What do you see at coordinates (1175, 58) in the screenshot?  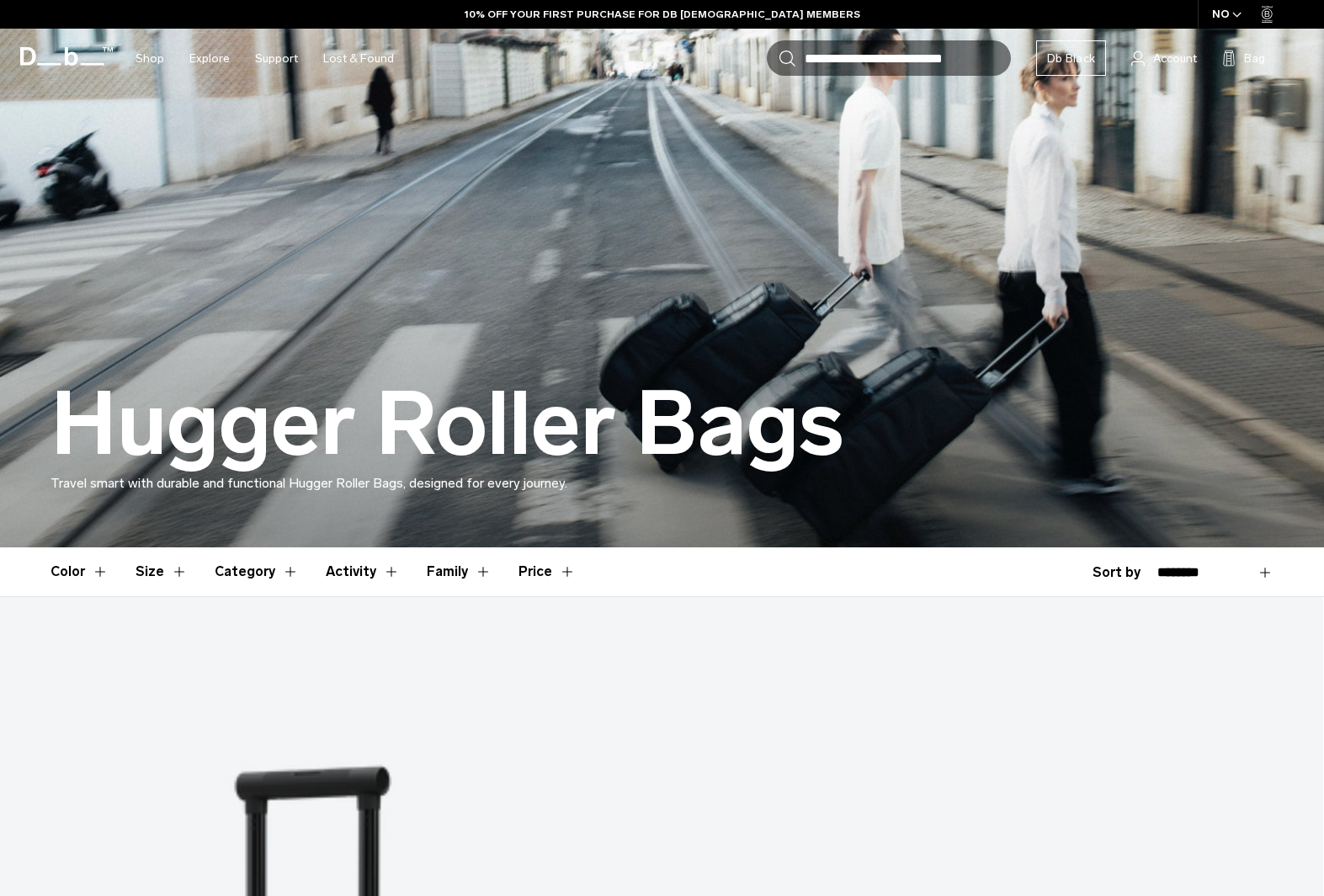 I see `span: Account` at bounding box center [1175, 58].